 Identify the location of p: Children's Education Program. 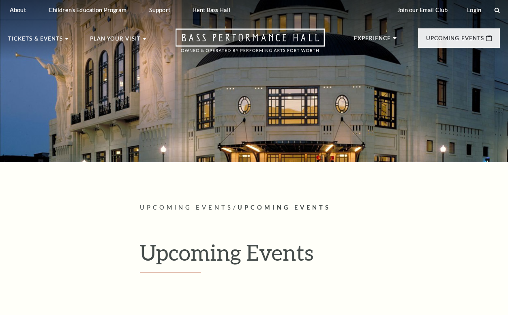
(88, 10).